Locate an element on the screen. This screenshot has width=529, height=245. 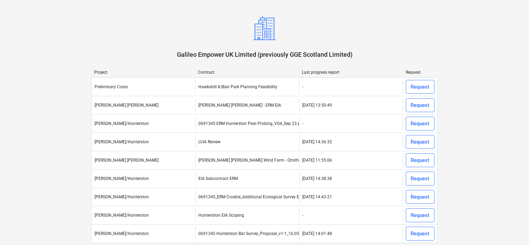
div: 0691345_ERM Crosbie_Additional Ecological Survey Effort_V06.pdf is located at coordinates (261, 197).